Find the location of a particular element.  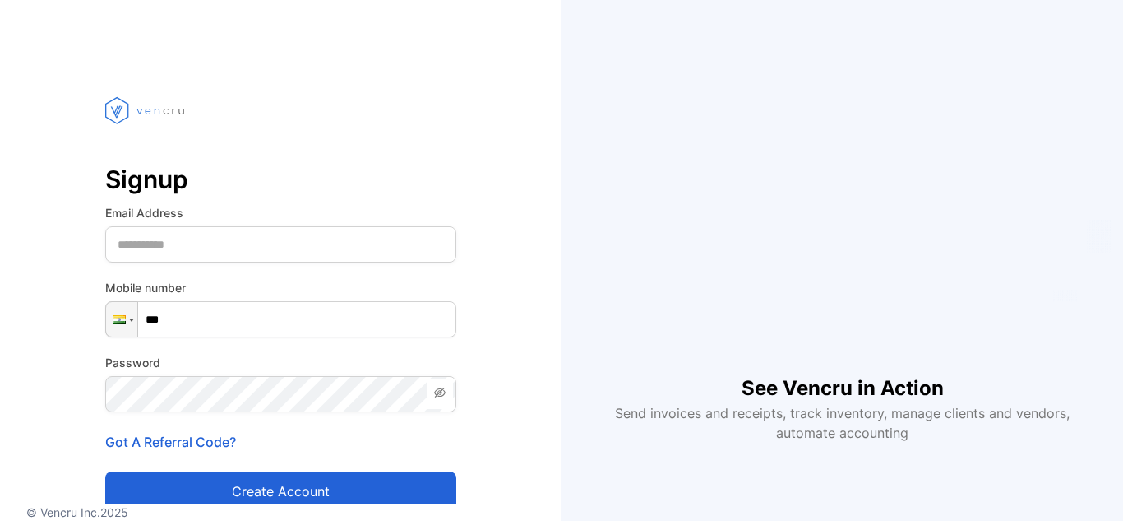

img: vencru logo is located at coordinates (146, 110).